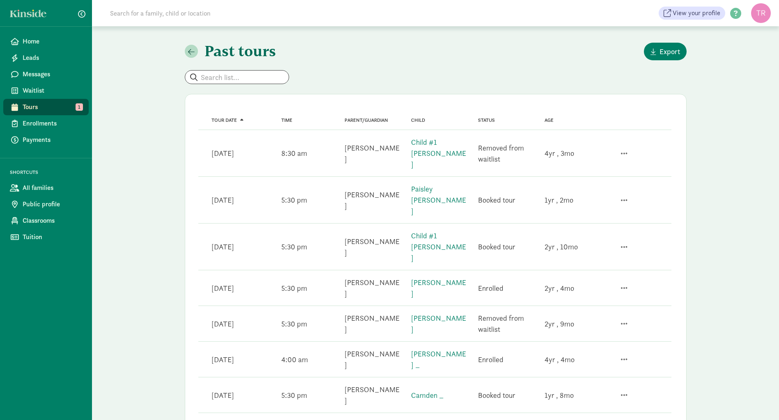 This screenshot has width=779, height=420. Describe the element at coordinates (696, 13) in the screenshot. I see `span: View your profile` at that location.